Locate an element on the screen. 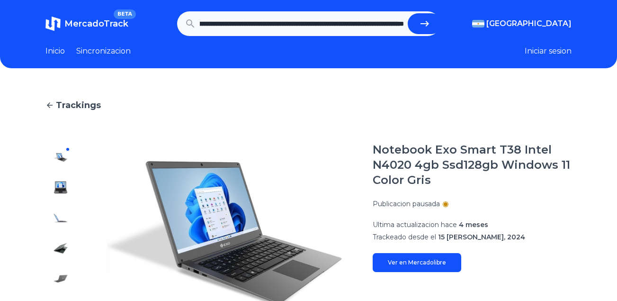  span: Trackeado desde el is located at coordinates (404, 237).